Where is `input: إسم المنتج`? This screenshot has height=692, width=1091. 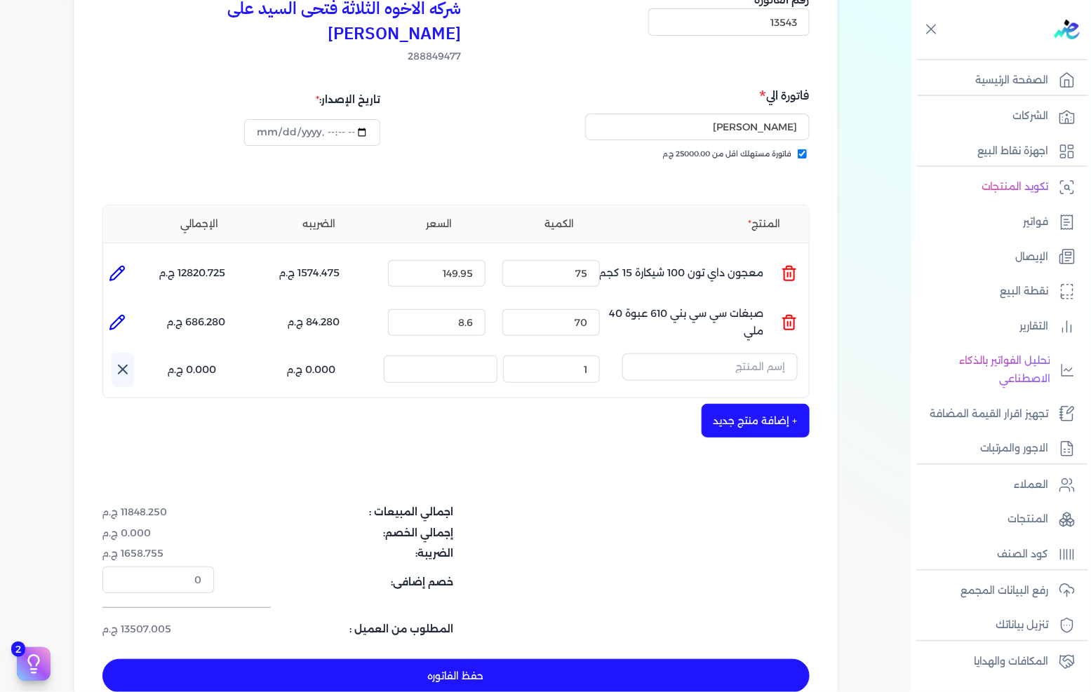 input: إسم المنتج is located at coordinates (710, 367).